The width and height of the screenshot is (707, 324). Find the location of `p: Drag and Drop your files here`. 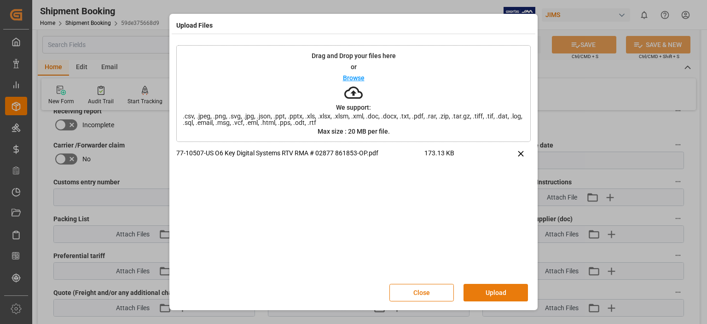

p: Drag and Drop your files here is located at coordinates (354, 56).